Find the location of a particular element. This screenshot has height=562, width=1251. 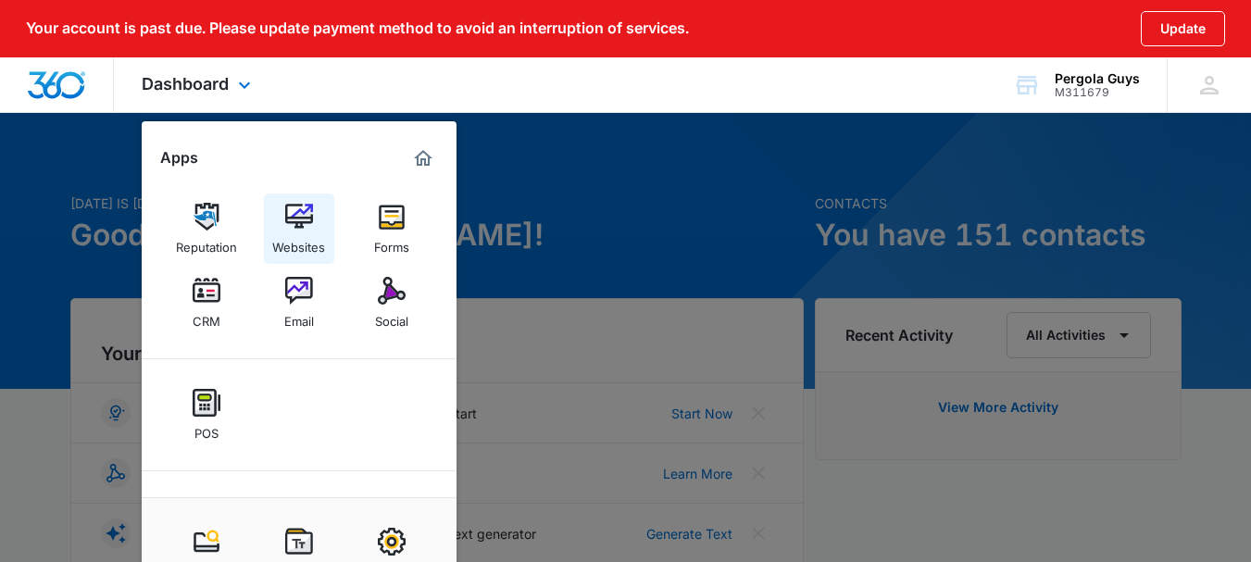

div: account name is located at coordinates (1098, 79).